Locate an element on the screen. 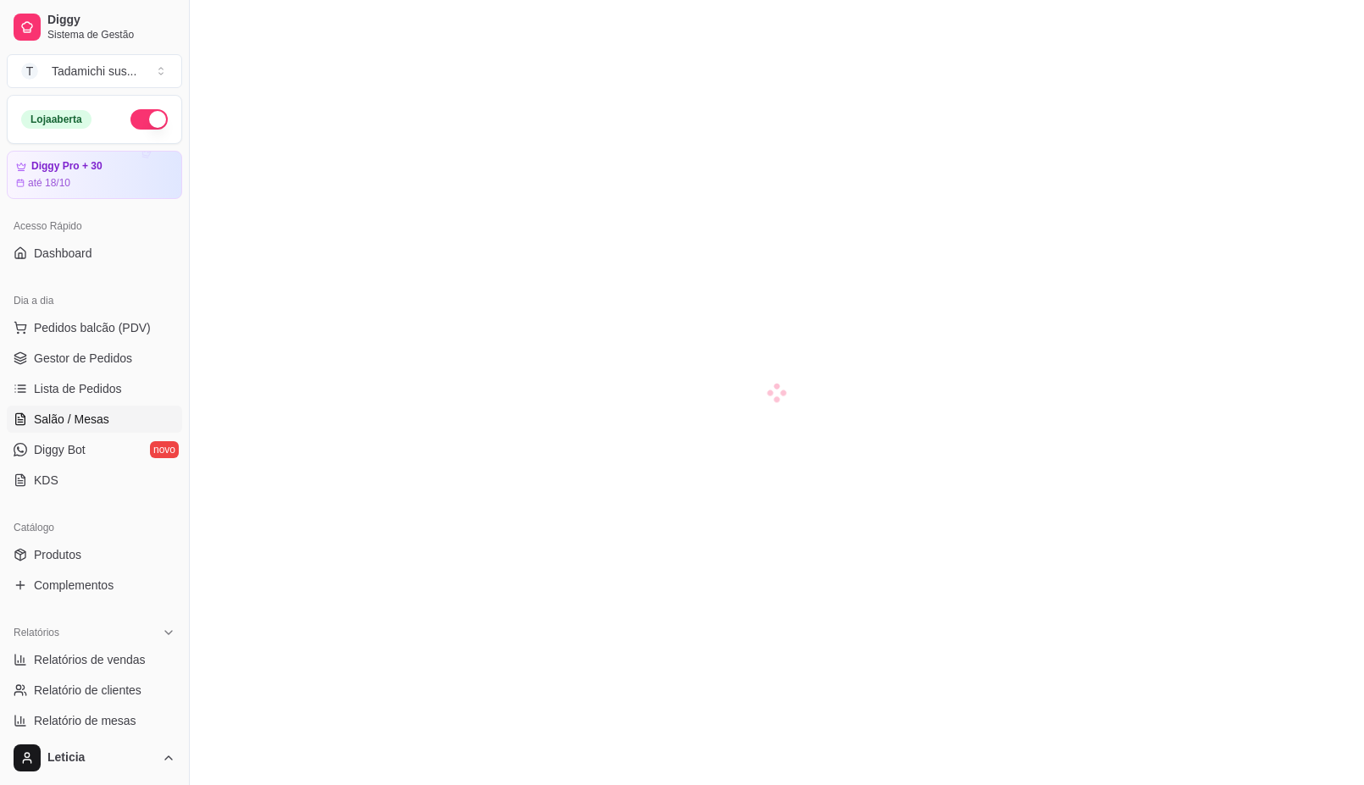 The image size is (1364, 785). span: Pedidos balcão (PDV) is located at coordinates (92, 328).